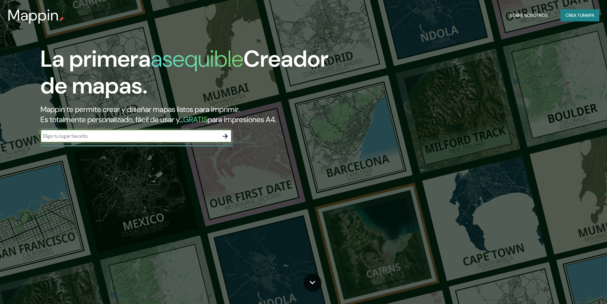  Describe the element at coordinates (96, 59) in the screenshot. I see `font: La primera` at that location.